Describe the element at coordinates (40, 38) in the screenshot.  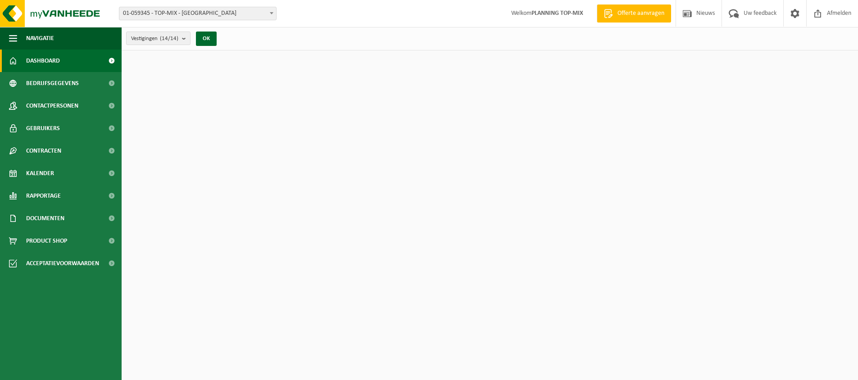
I see `span: Navigatie` at that location.